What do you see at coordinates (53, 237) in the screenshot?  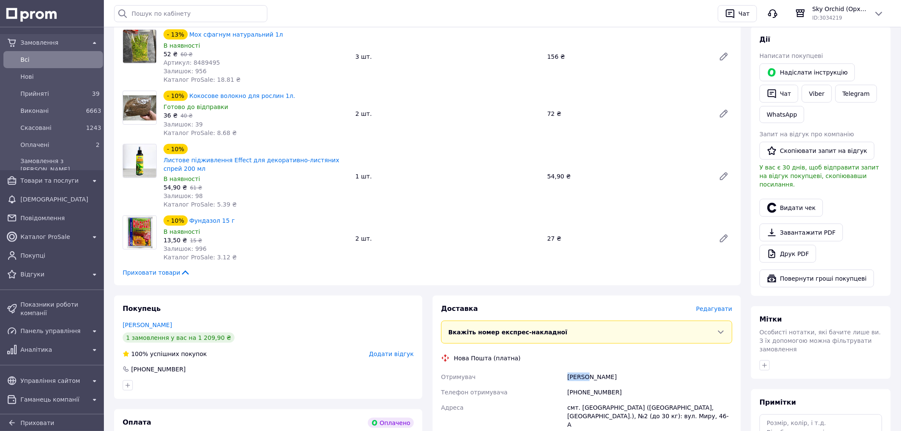 I see `span: Каталог ProSale` at bounding box center [53, 237].